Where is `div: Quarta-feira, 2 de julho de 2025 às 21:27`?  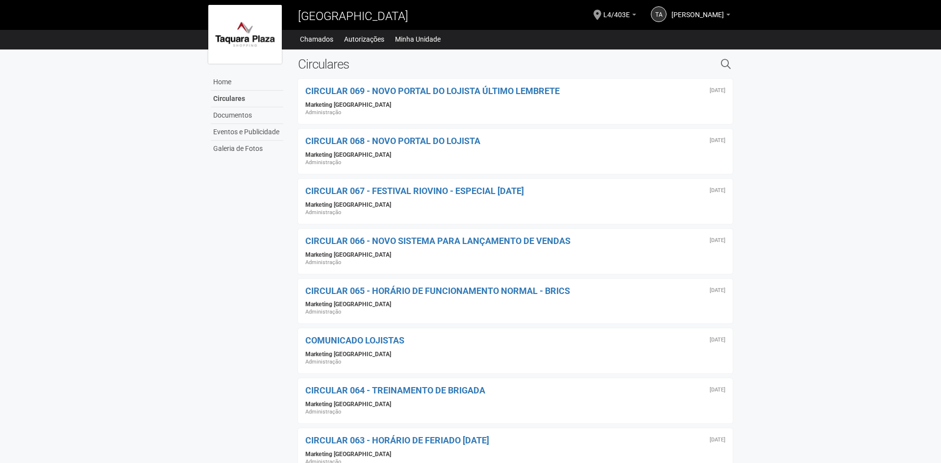
div: Quarta-feira, 2 de julho de 2025 às 21:27 is located at coordinates (718, 291).